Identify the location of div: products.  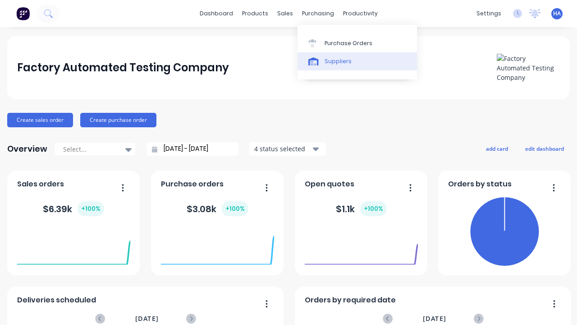
(255, 14).